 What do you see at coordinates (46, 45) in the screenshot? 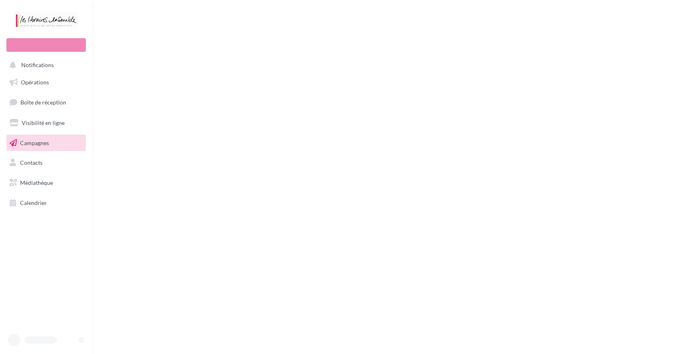
I see `div: Nouvelle campagne` at bounding box center [46, 45].